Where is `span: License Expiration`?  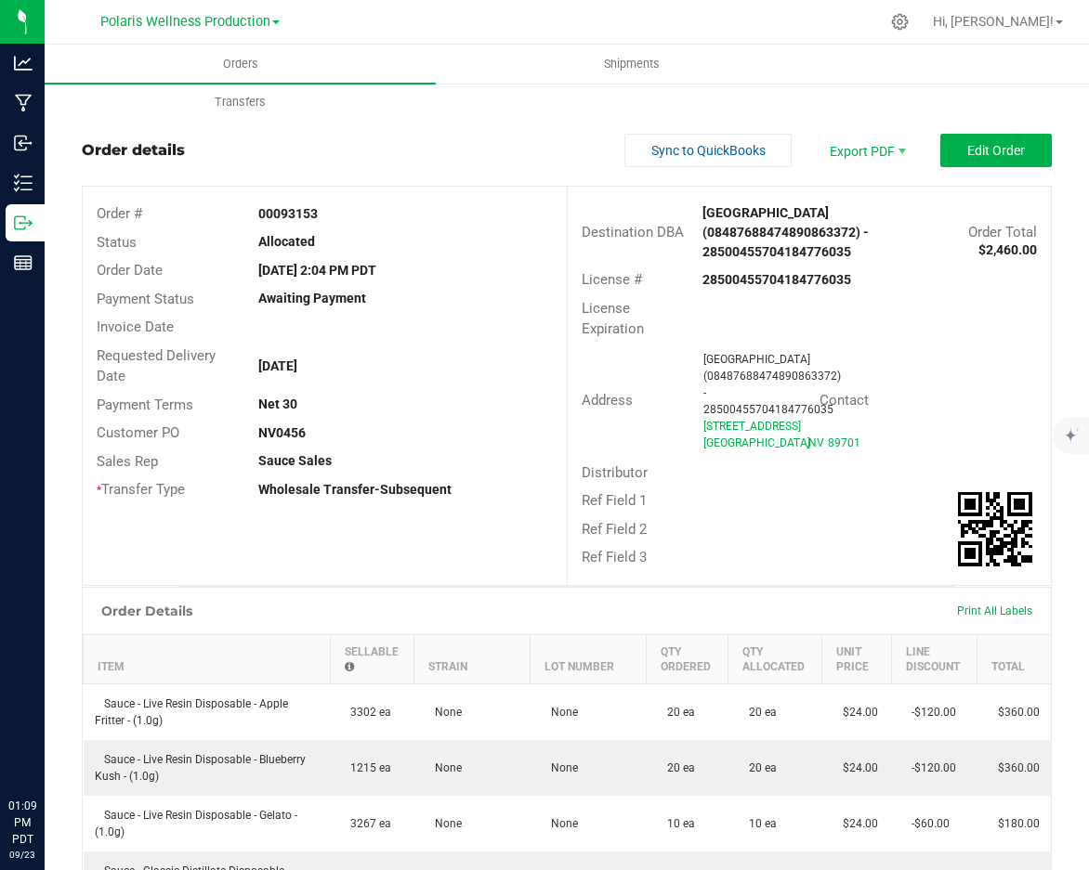 span: License Expiration is located at coordinates (612, 319).